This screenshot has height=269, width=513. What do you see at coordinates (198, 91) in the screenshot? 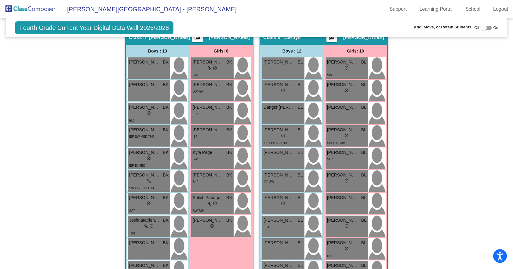
I see `span: SW IEP` at bounding box center [198, 91].